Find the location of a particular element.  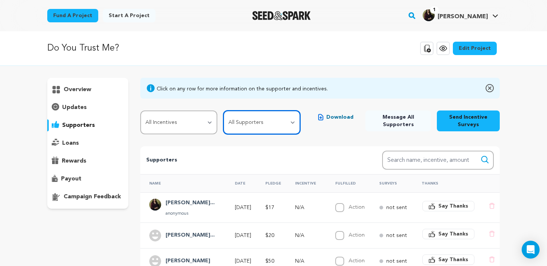

button: campaign feedback is located at coordinates (88, 197).